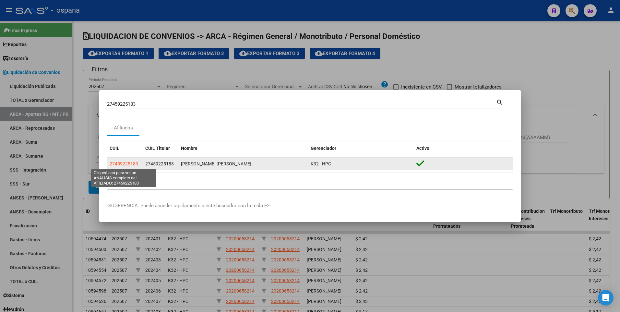 The width and height of the screenshot is (620, 312). What do you see at coordinates (123, 128) in the screenshot?
I see `div: Afiliados` at bounding box center [123, 128].